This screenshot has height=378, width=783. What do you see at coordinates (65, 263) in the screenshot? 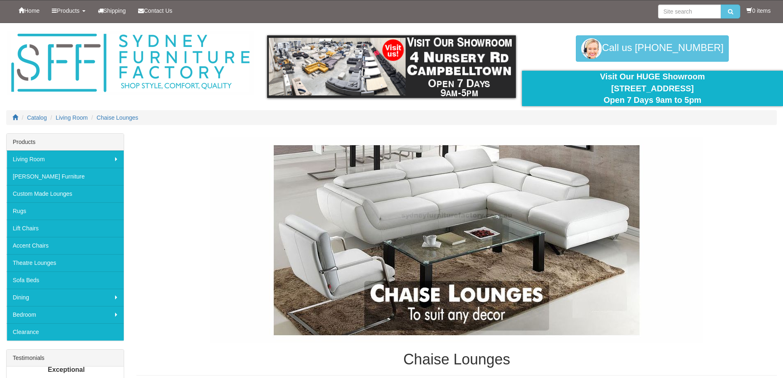
I see `a: Theatre Lounges` at bounding box center [65, 263].